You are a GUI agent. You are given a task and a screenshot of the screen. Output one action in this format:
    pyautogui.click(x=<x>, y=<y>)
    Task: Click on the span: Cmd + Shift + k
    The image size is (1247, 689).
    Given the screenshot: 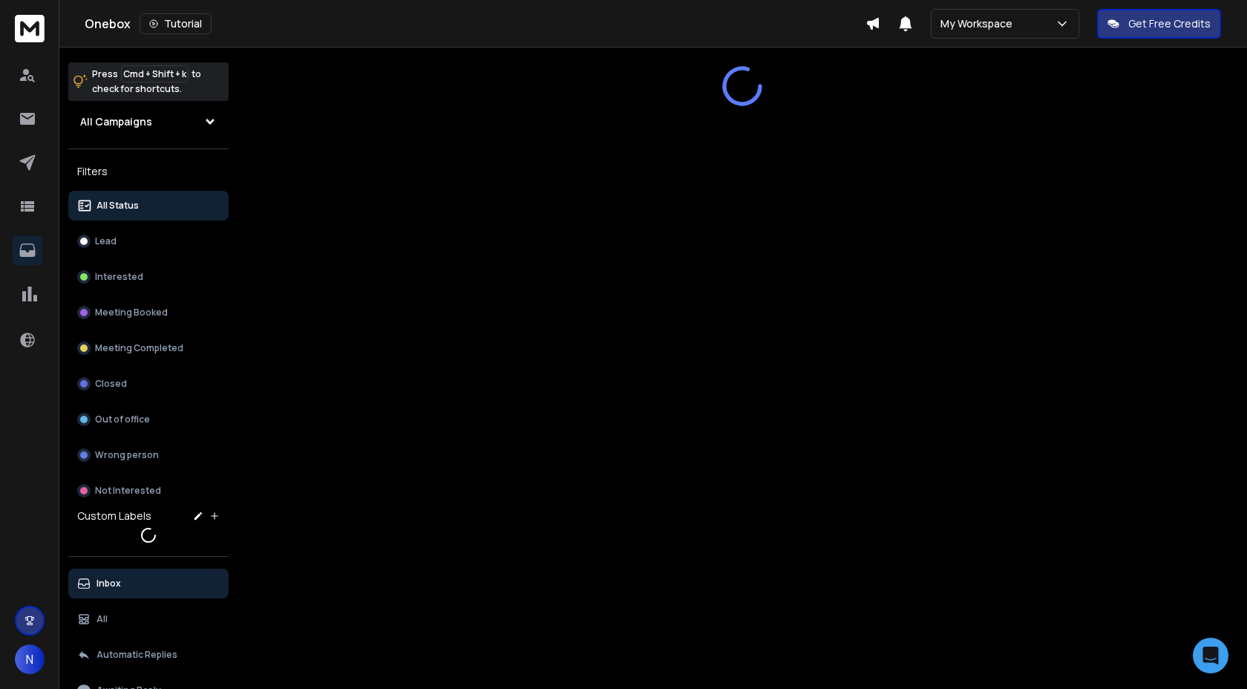 What is the action you would take?
    pyautogui.click(x=154, y=74)
    